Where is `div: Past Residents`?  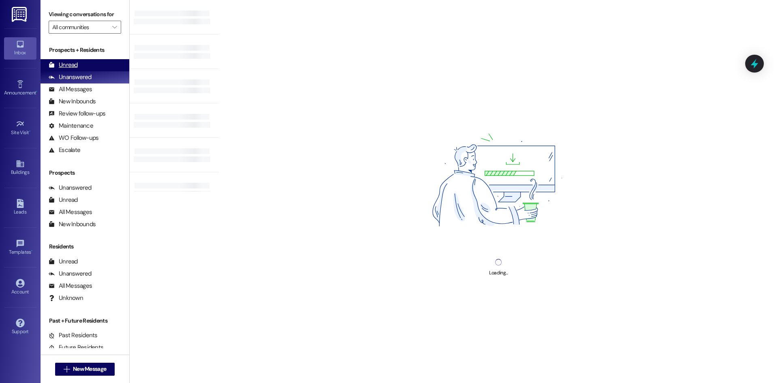
div: Past Residents is located at coordinates (73, 335).